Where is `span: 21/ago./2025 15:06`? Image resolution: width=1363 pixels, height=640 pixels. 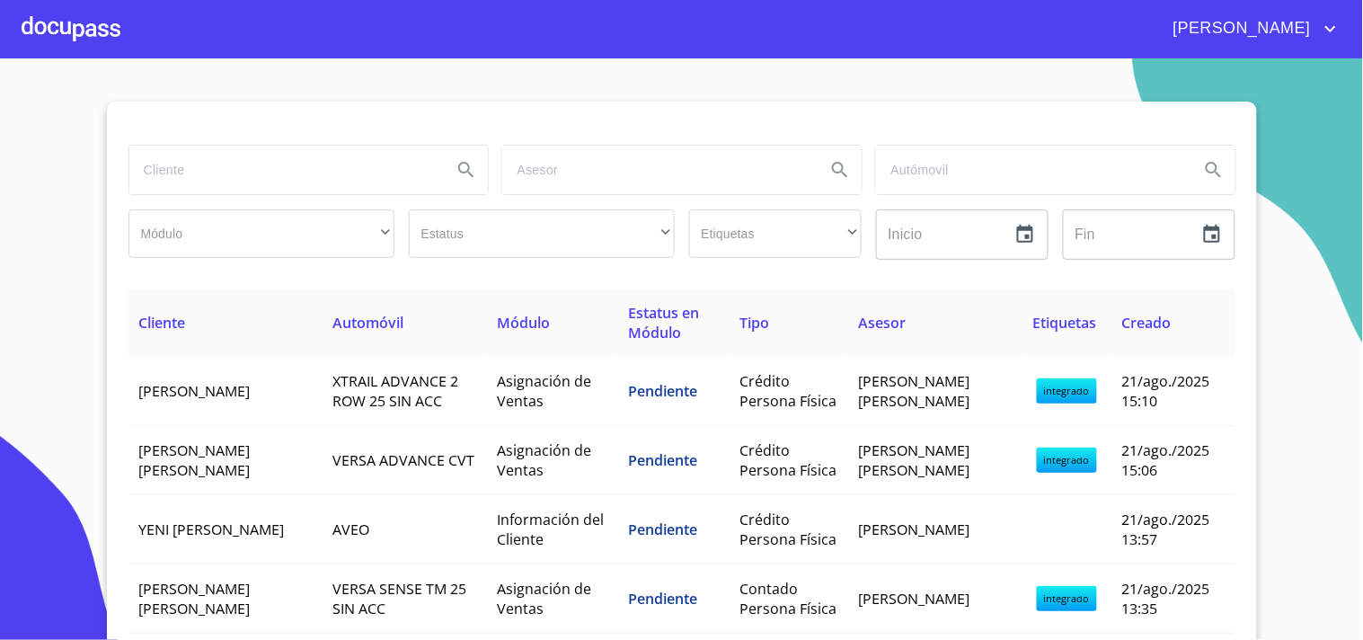 span: 21/ago./2025 15:06 is located at coordinates (1166, 460).